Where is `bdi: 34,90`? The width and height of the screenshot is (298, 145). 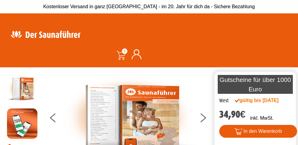
bdi: 34,90 is located at coordinates (232, 114).